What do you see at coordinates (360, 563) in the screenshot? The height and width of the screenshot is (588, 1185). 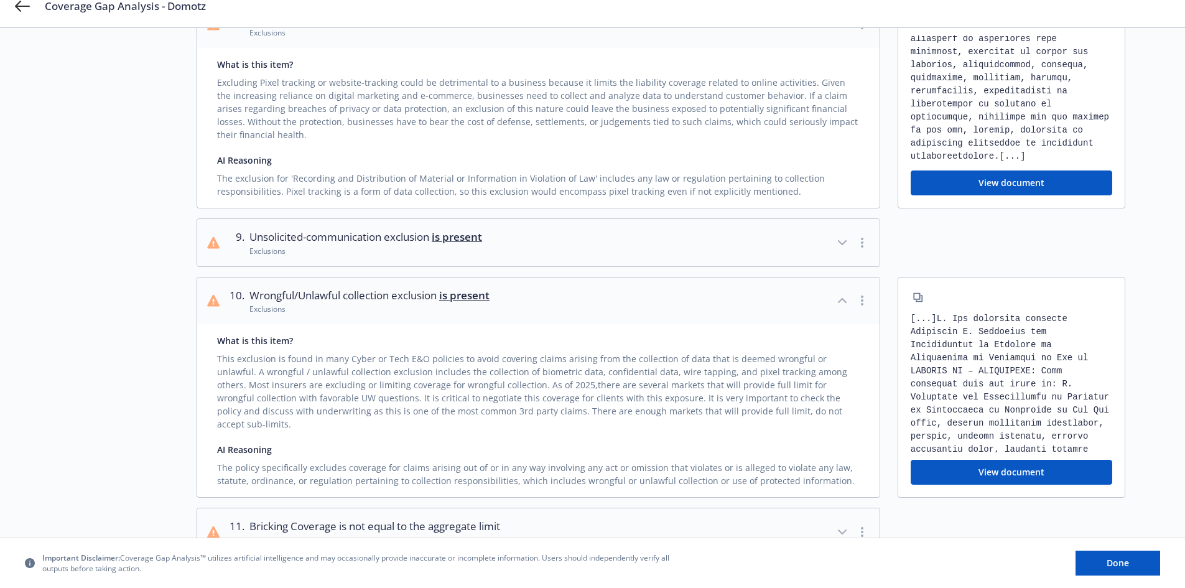 I see `span: Coverage Gap Analysis™ utilizes artificial intelligence and may occasionally provide inaccurate o...` at bounding box center [360, 563].